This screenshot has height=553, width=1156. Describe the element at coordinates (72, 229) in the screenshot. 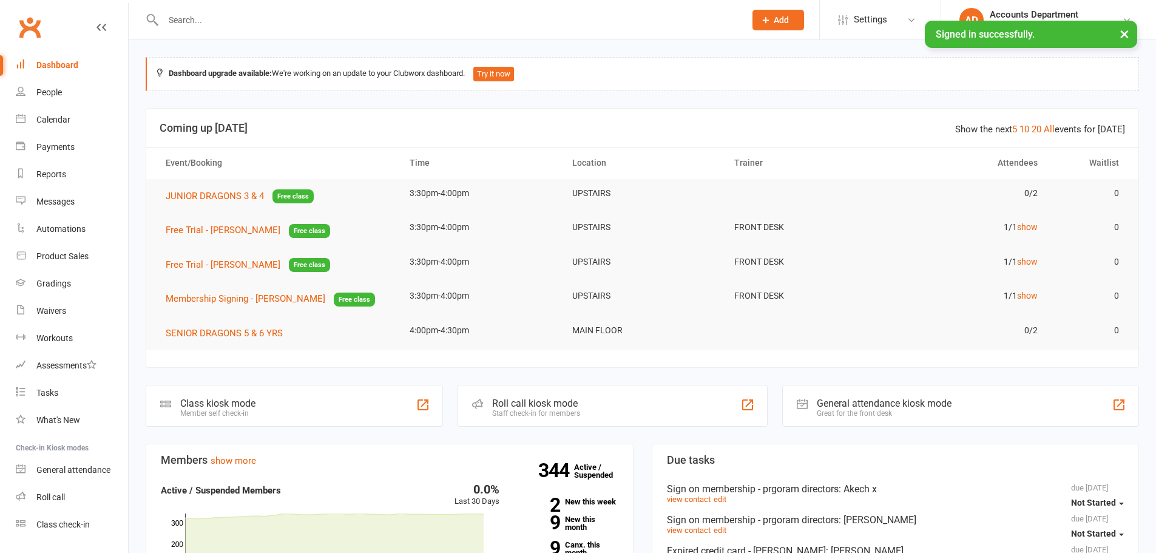

I see `a: Automations` at that location.